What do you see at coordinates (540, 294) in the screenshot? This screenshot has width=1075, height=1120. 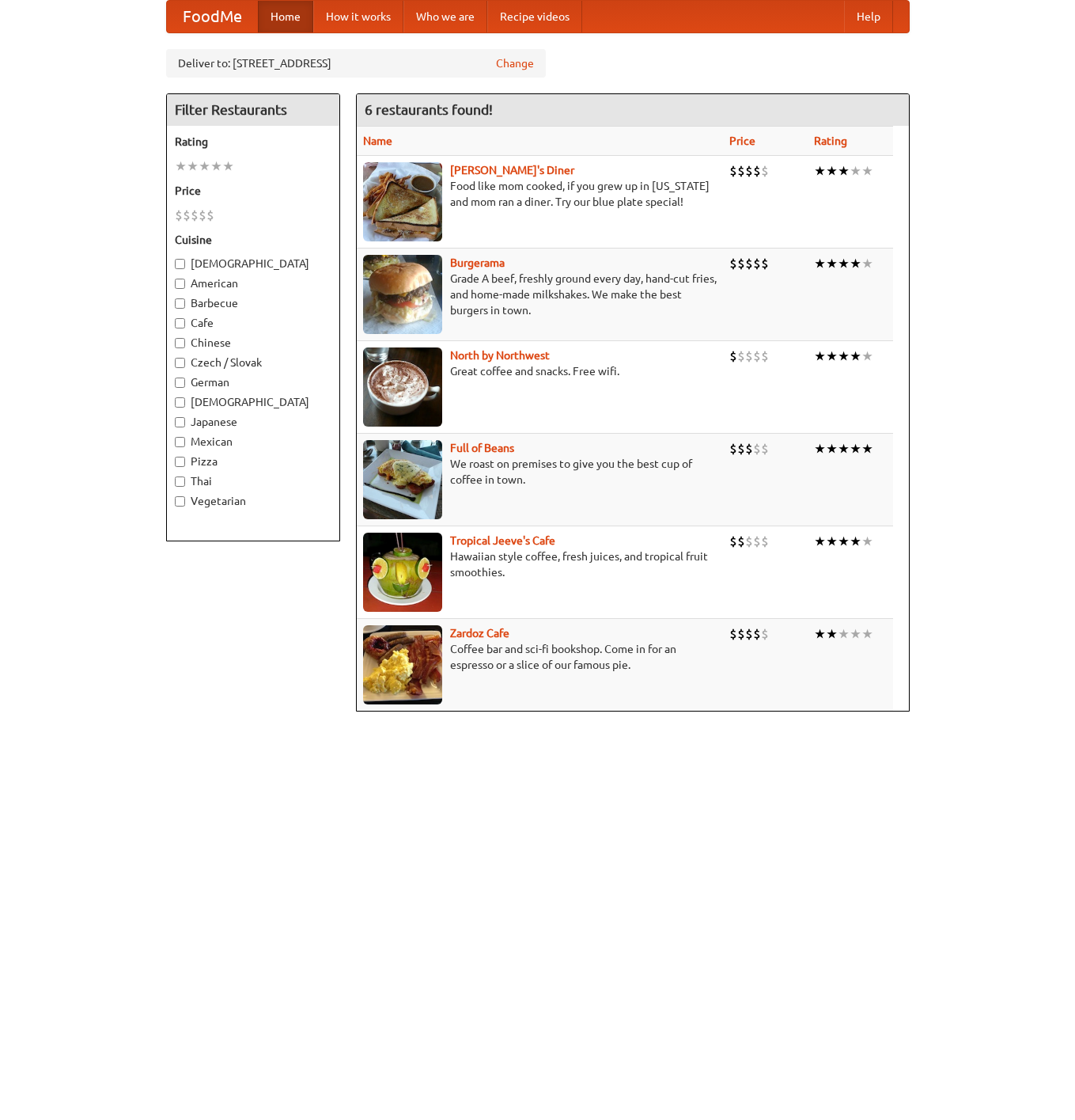 I see `p: Grade A beef, freshly ground every day, hand-cut fries, and home-made milkshakes. We make the bes...` at bounding box center [540, 294].